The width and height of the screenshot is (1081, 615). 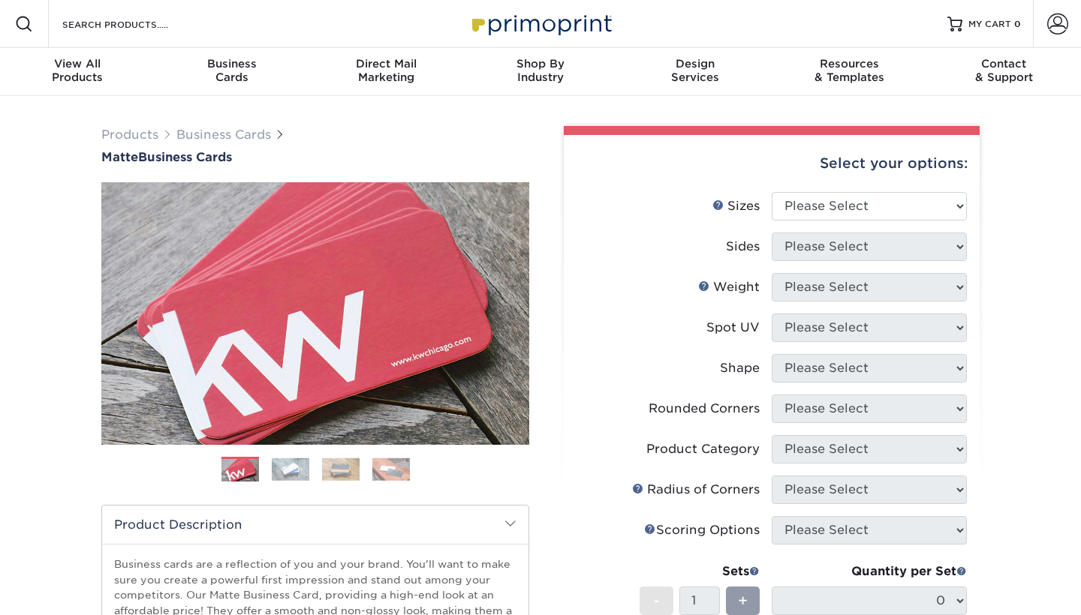 I want to click on div: & Support, so click(x=1003, y=71).